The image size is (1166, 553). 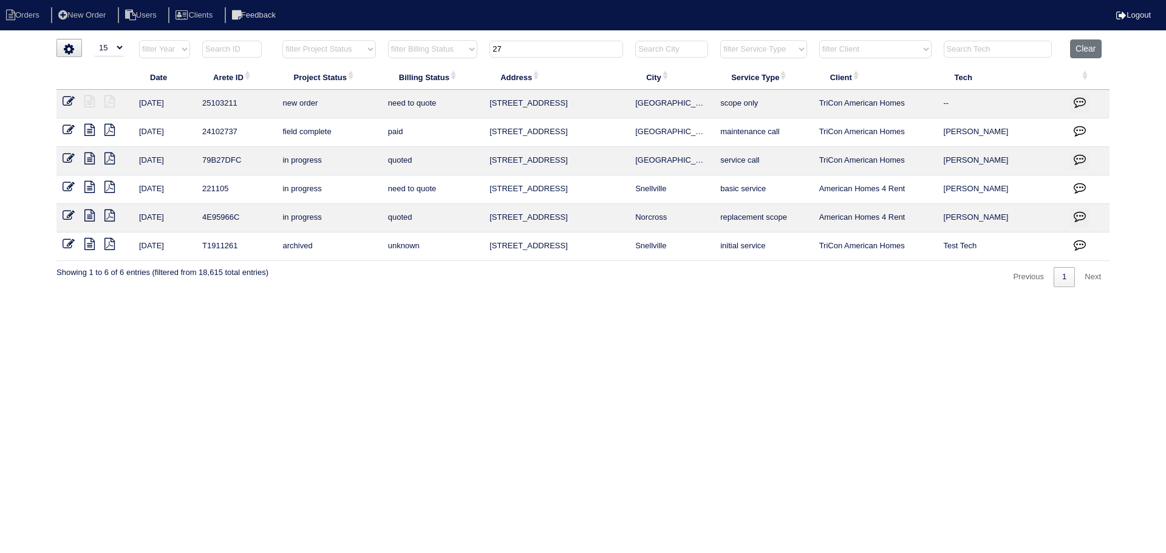 I want to click on th: Tech, so click(x=1001, y=77).